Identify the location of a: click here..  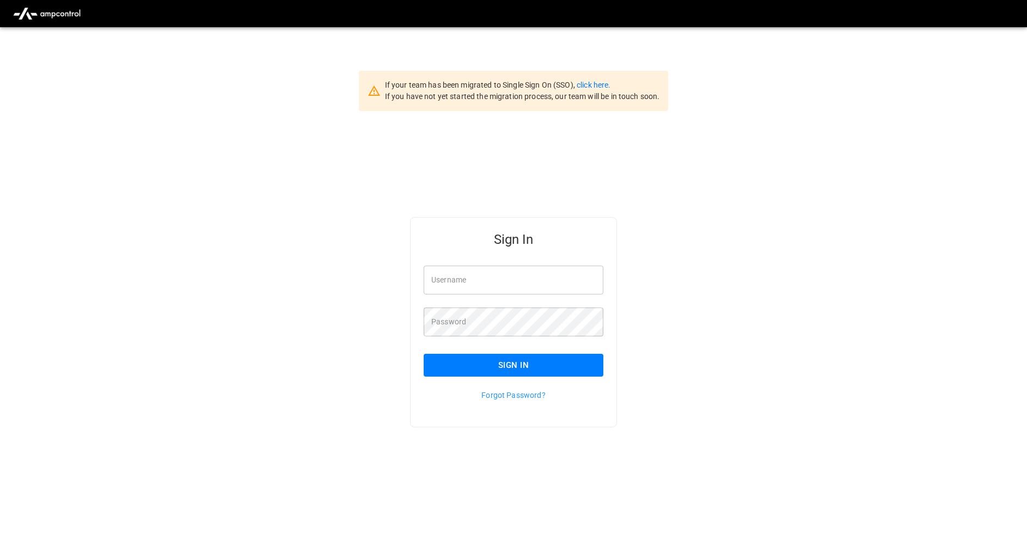
(594, 85).